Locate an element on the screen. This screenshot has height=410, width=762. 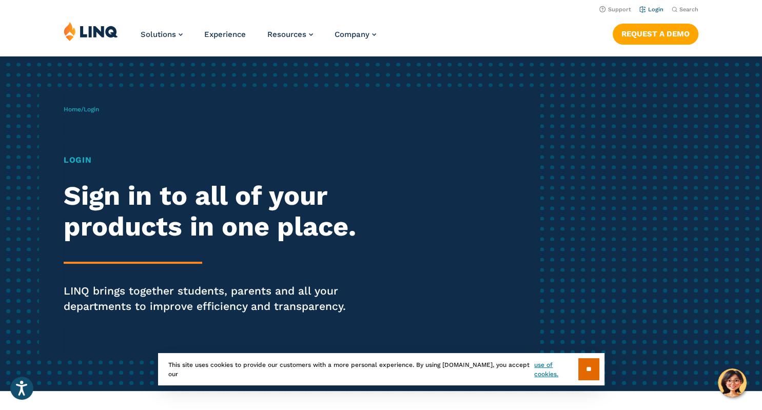
a: Home is located at coordinates (72, 109).